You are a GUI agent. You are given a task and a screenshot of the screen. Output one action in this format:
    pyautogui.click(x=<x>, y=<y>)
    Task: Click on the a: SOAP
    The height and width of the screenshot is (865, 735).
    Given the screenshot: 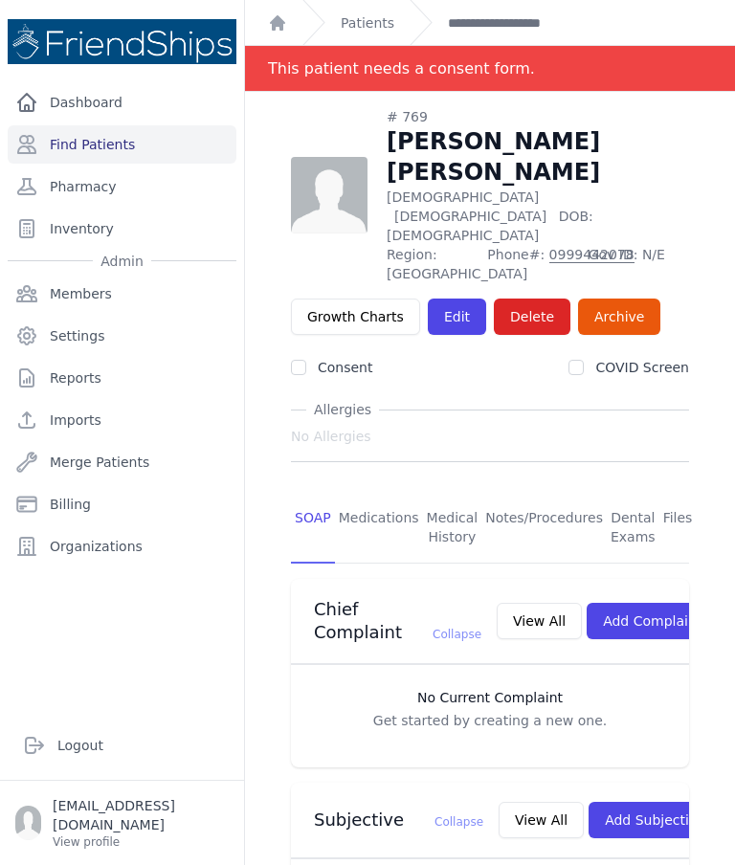 What is the action you would take?
    pyautogui.click(x=313, y=528)
    